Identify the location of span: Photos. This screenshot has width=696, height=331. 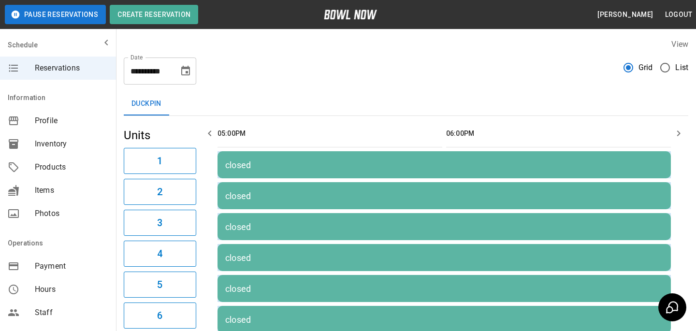
(72, 214).